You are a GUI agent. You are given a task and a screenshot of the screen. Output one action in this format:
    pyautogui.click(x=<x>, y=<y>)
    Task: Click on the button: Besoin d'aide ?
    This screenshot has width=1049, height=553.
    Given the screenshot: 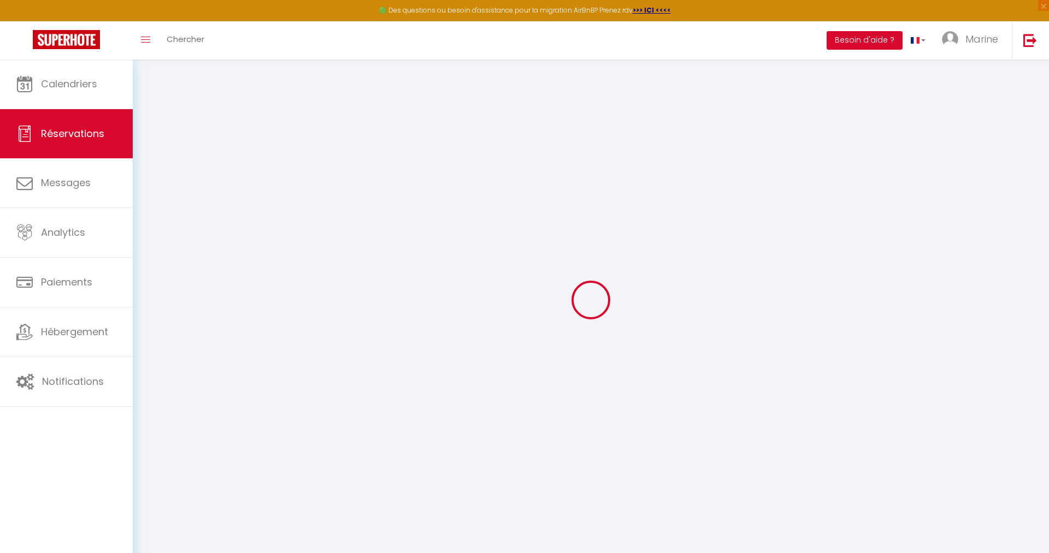 What is the action you would take?
    pyautogui.click(x=864, y=40)
    